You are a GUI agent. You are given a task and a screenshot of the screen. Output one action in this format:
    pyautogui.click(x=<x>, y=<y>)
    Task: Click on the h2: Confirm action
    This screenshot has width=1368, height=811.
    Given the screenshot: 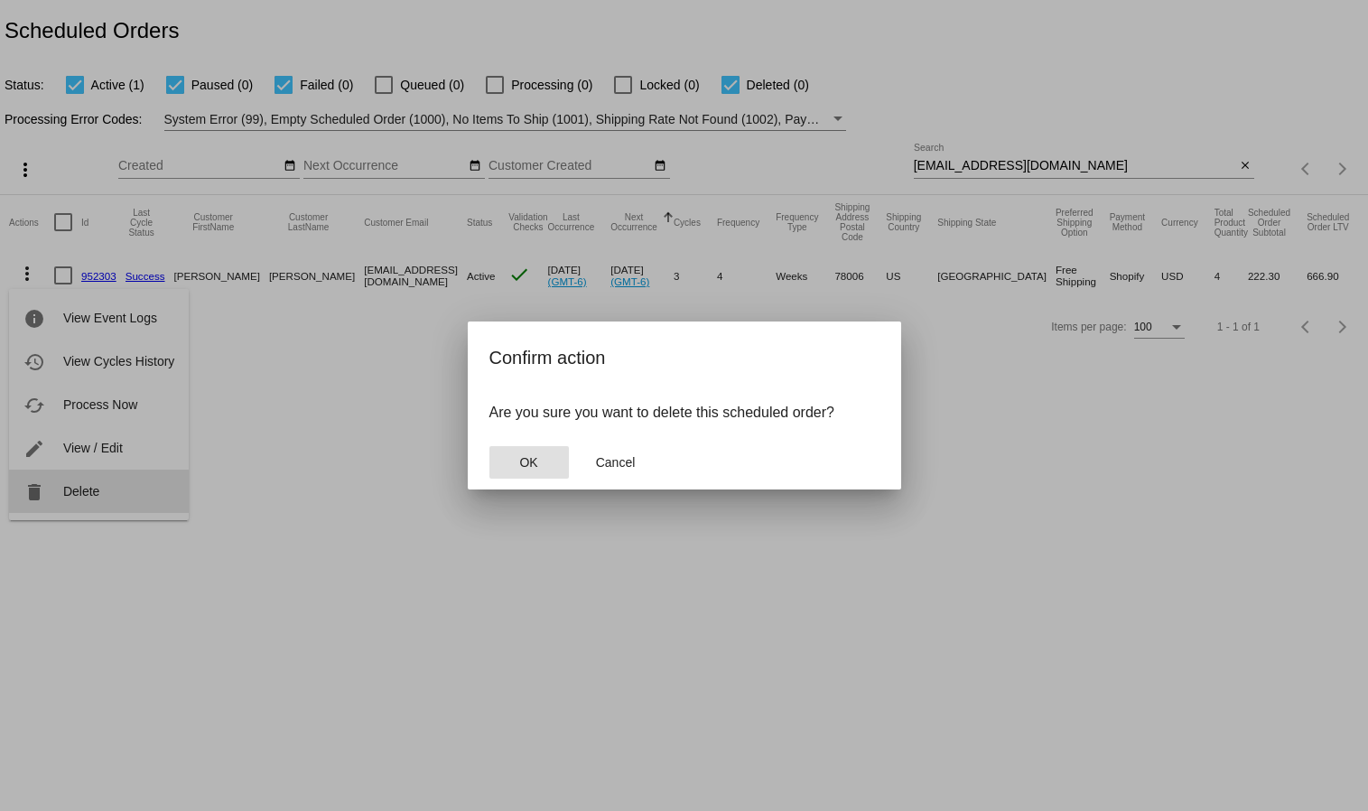 What is the action you would take?
    pyautogui.click(x=685, y=358)
    